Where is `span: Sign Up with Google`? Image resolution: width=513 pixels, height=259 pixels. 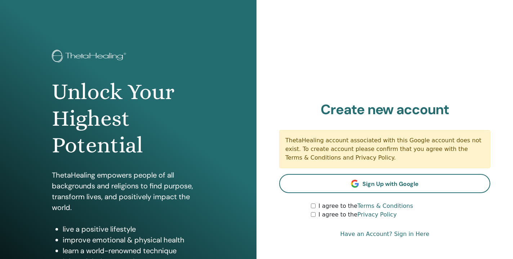
span: Sign Up with Google is located at coordinates (390, 184).